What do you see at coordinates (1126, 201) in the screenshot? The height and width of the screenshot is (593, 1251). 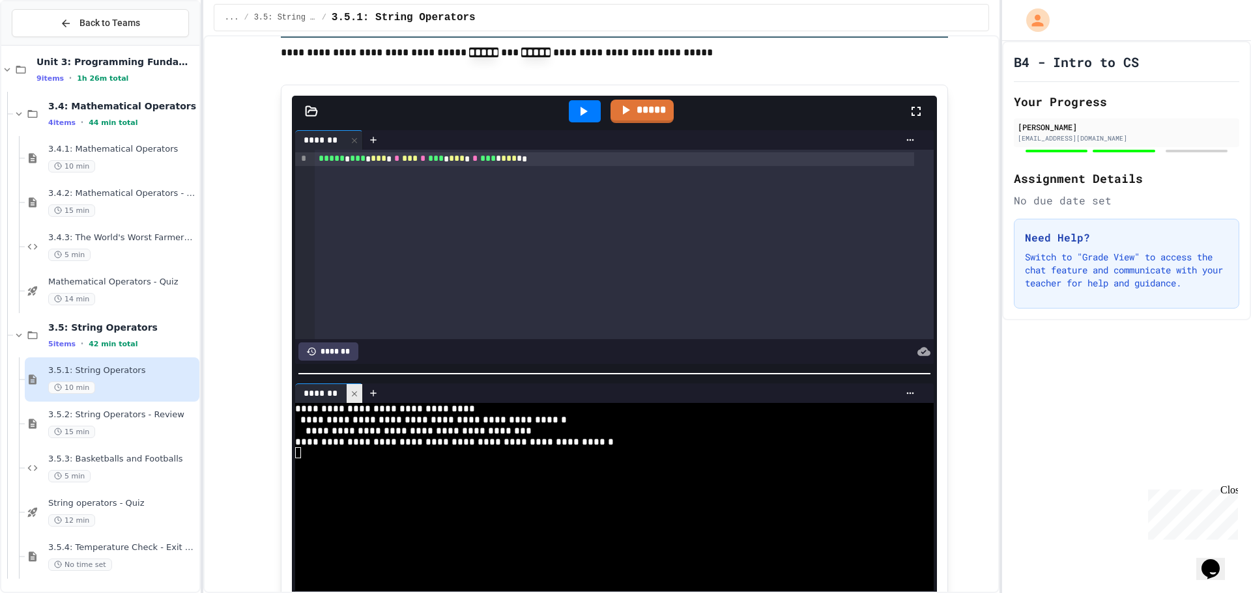 I see `div: No due date set` at bounding box center [1126, 201].